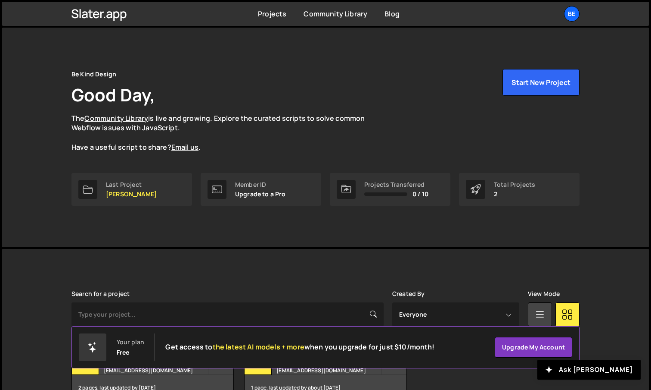 The height and width of the screenshot is (390, 651). Describe the element at coordinates (131, 184) in the screenshot. I see `div: Last Project` at that location.